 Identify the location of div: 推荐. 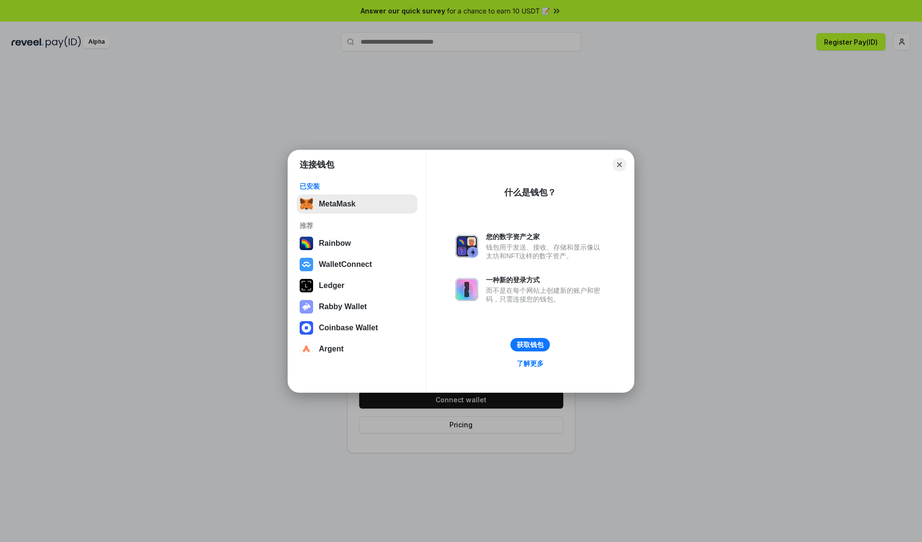
(357, 226).